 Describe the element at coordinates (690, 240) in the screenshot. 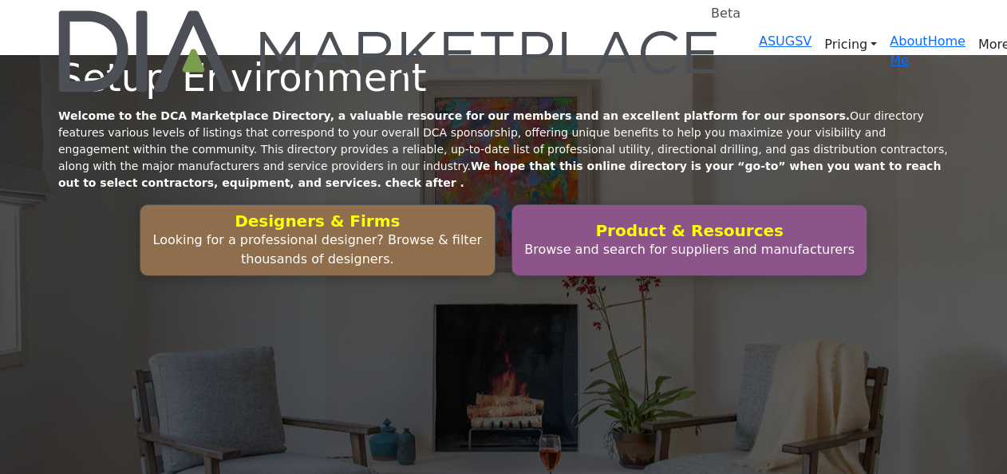

I see `button: Product & Resources Browse and search for suppliers and manufacturers` at that location.